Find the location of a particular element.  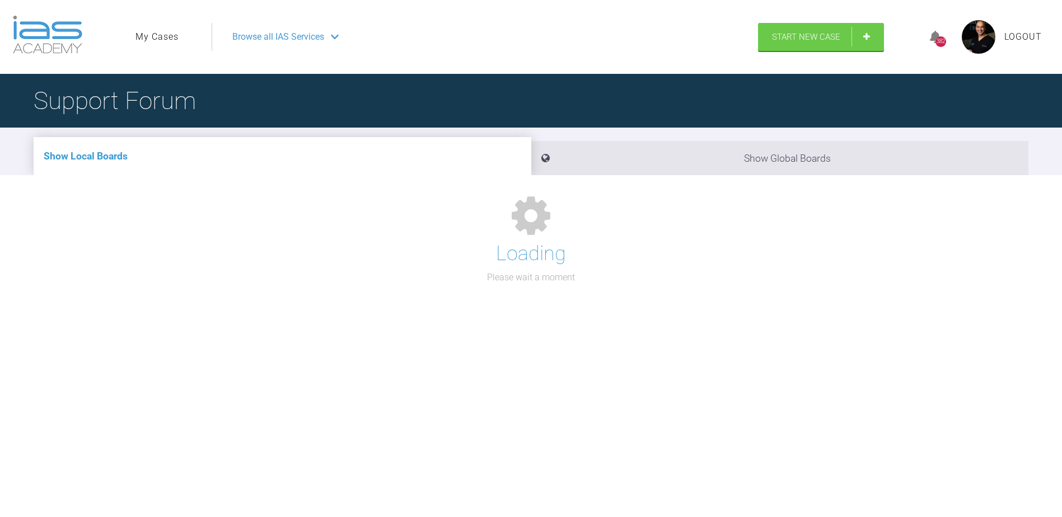

li: Show Global Boards is located at coordinates (780, 158).